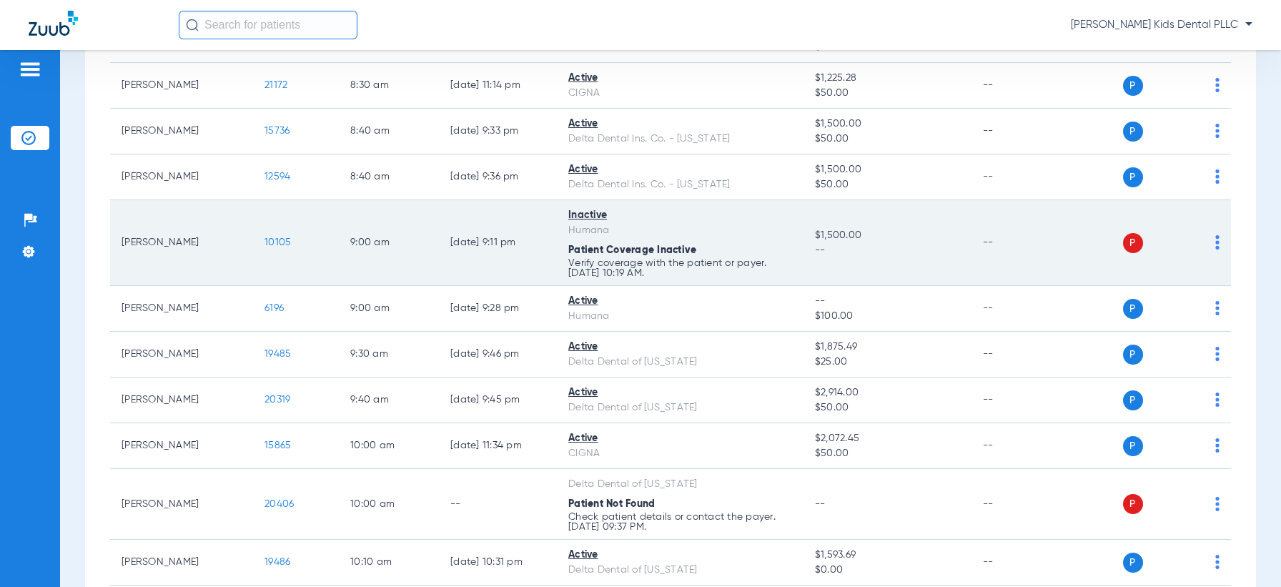 The width and height of the screenshot is (1281, 587). Describe the element at coordinates (279, 504) in the screenshot. I see `span: 20406` at that location.